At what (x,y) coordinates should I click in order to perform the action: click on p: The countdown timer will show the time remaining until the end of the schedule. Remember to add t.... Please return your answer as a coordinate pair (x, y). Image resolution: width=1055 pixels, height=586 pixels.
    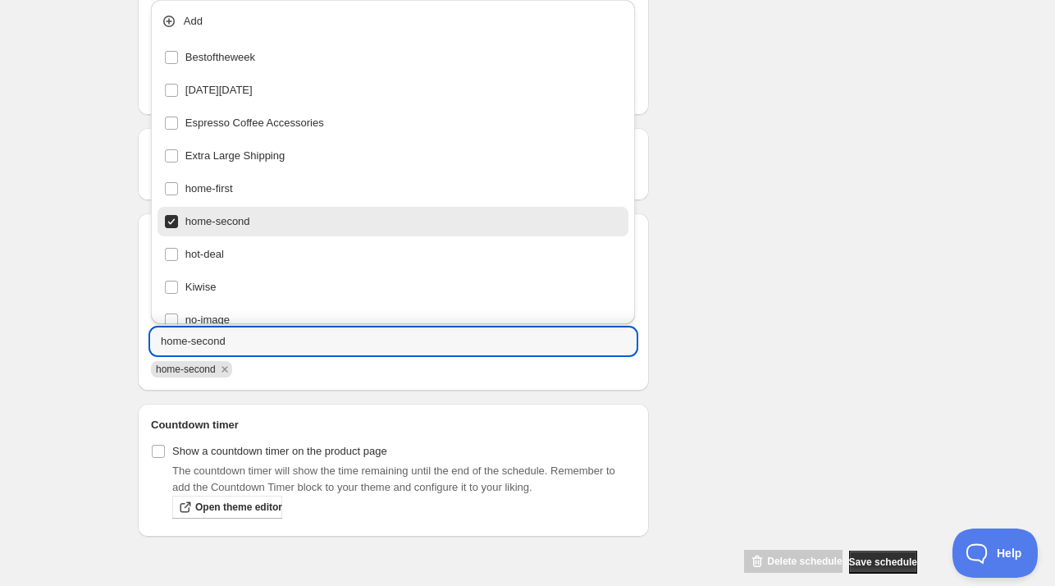
    Looking at the image, I should click on (404, 479).